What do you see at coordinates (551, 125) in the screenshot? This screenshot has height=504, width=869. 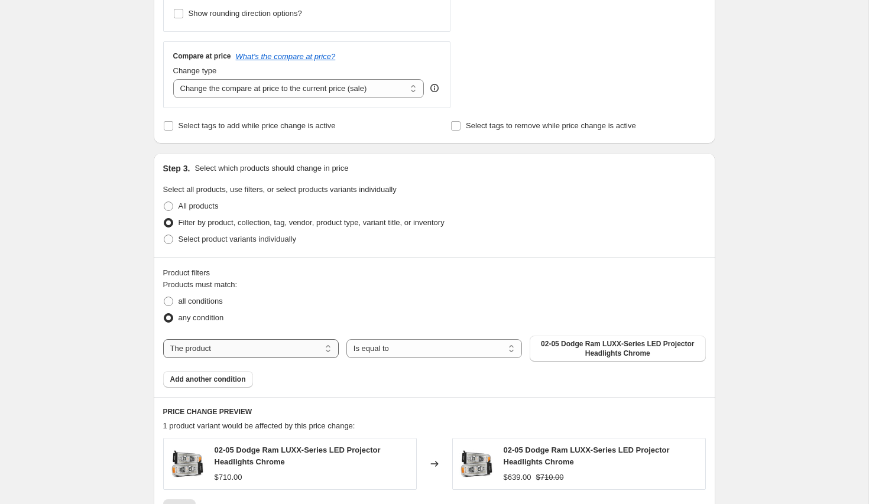 I see `span: Select tags to remove while price change is active` at bounding box center [551, 125].